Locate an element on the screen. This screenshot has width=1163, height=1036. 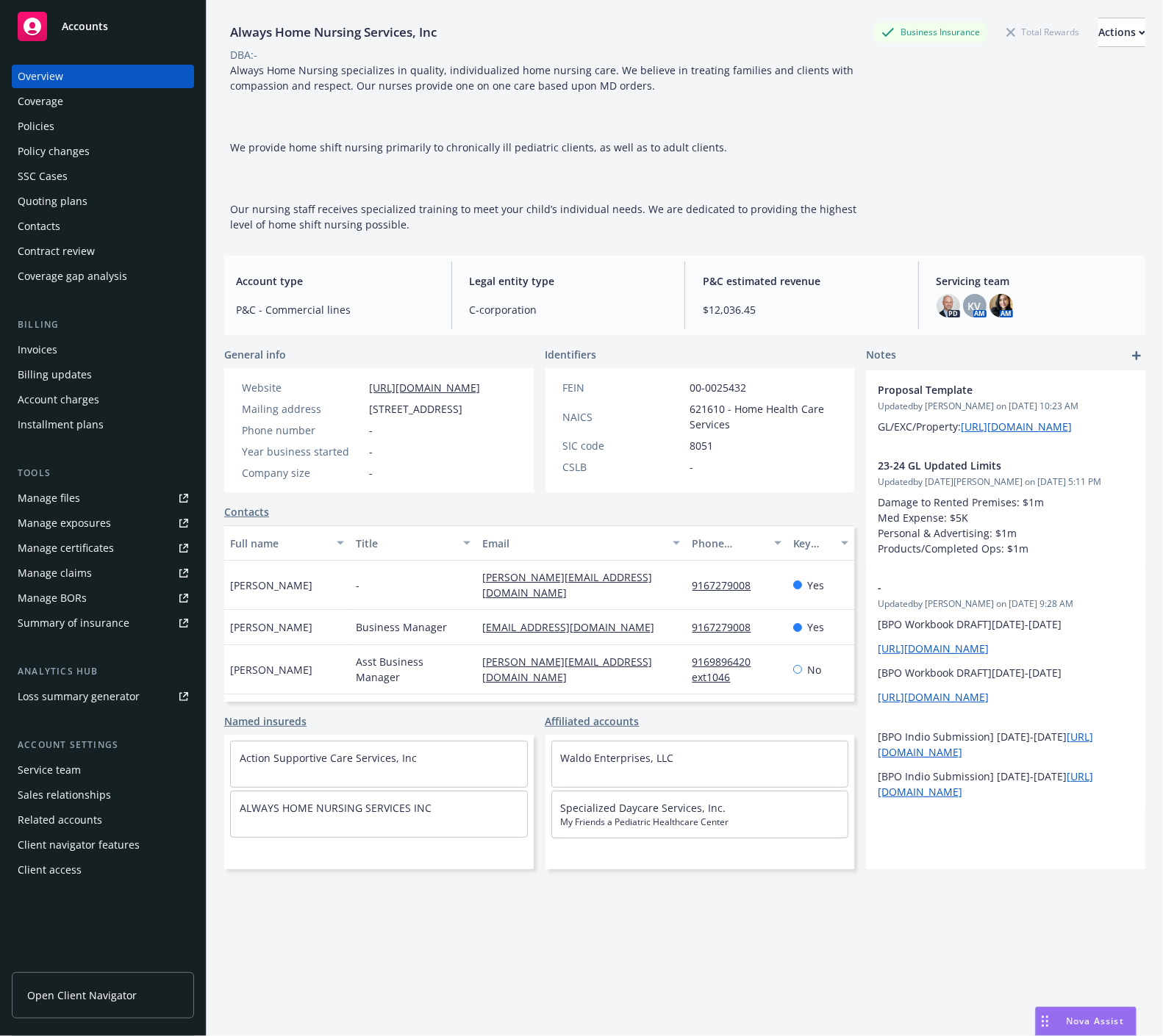
span: Account type is located at coordinates (335, 281).